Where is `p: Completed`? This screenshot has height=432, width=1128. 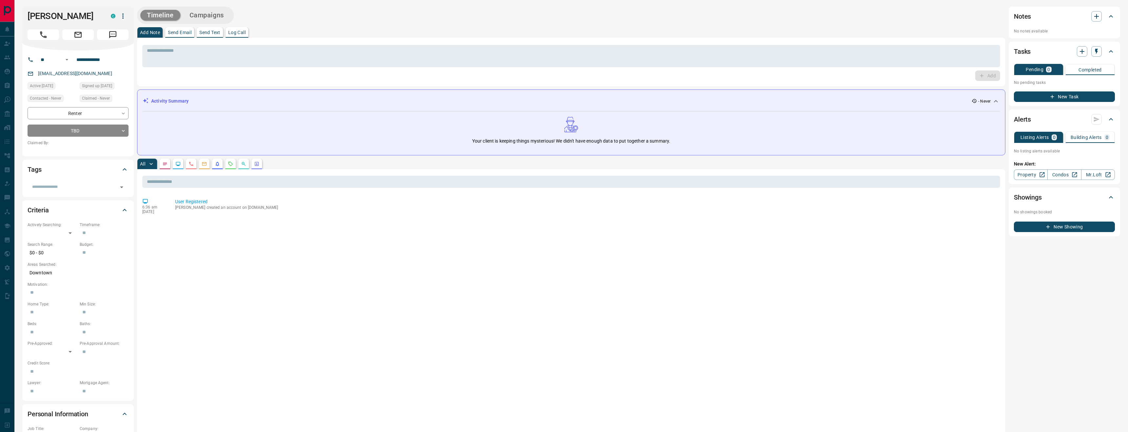
p: Completed is located at coordinates (1090, 70).